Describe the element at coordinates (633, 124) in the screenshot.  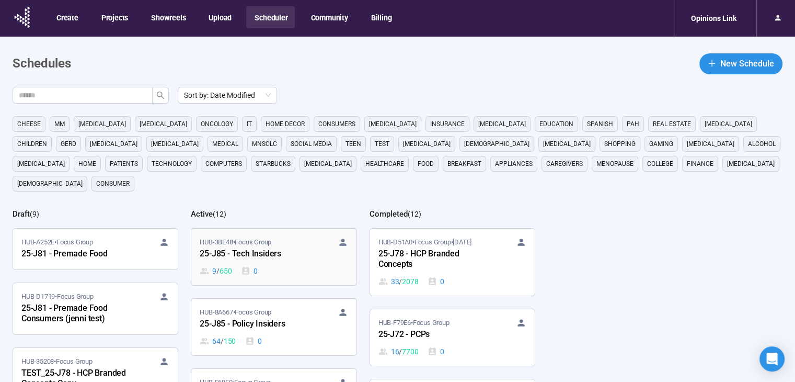
I see `span: PAH` at that location.